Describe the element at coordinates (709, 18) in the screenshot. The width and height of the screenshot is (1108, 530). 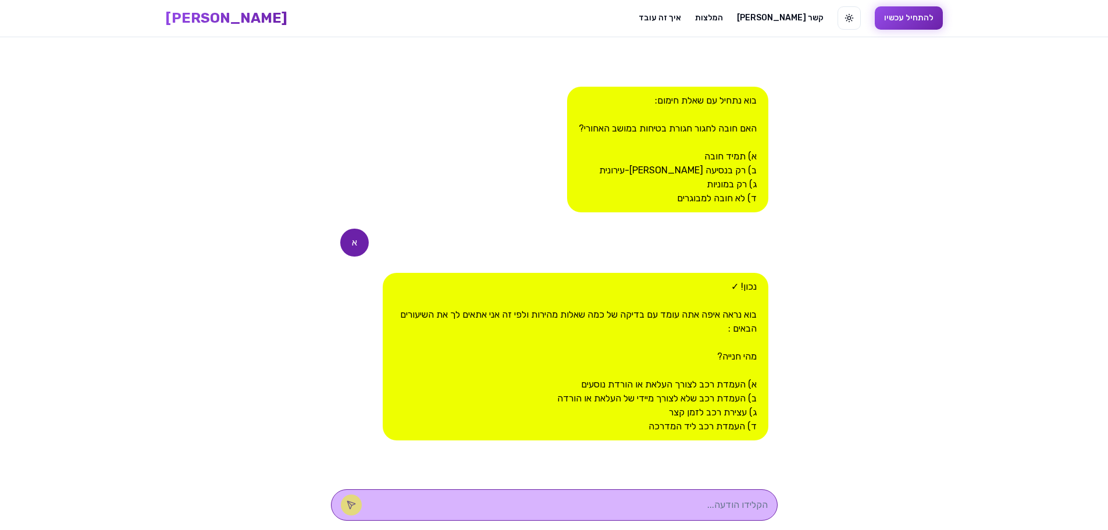
I see `a: המלצות` at that location.